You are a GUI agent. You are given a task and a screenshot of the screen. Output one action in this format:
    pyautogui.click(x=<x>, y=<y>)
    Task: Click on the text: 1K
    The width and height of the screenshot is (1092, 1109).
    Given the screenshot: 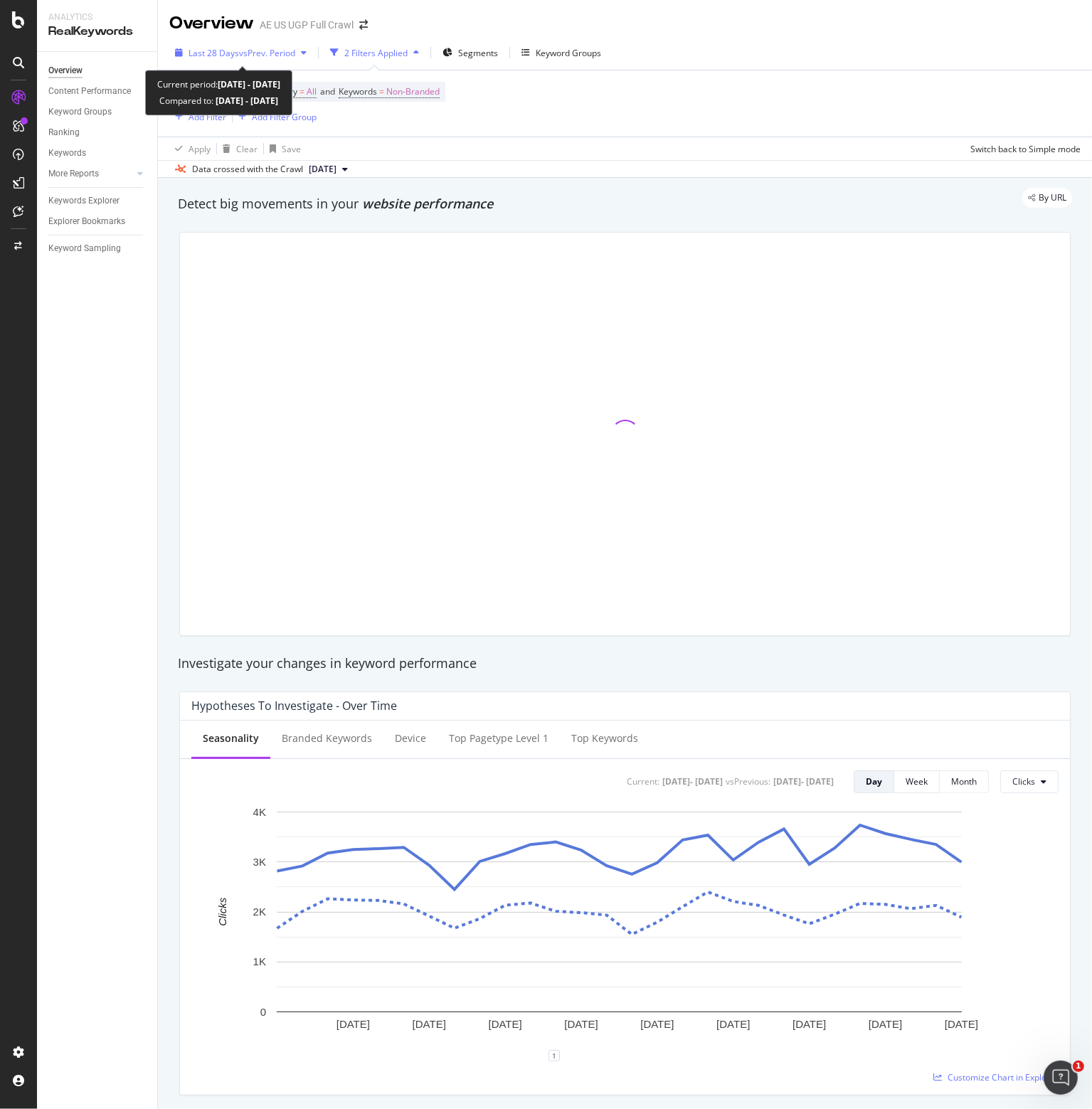 What is the action you would take?
    pyautogui.click(x=260, y=961)
    